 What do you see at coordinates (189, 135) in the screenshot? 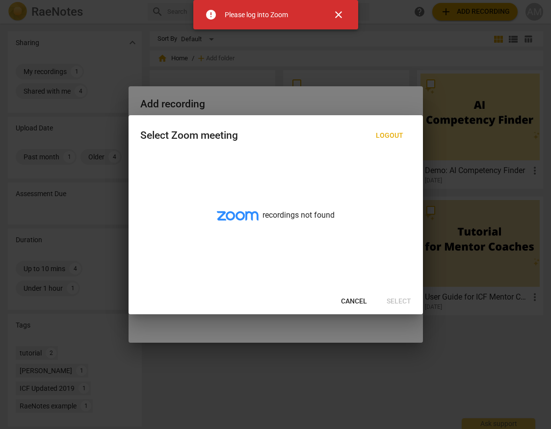
I see `div: Select Zoom meeting` at bounding box center [189, 135].